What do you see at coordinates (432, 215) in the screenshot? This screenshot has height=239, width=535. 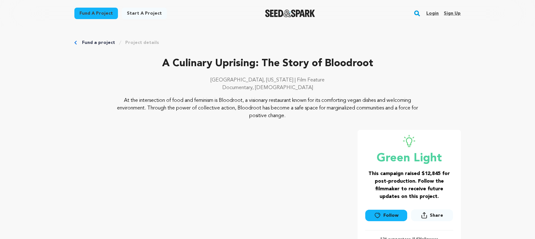 I see `button: Share` at bounding box center [432, 215].